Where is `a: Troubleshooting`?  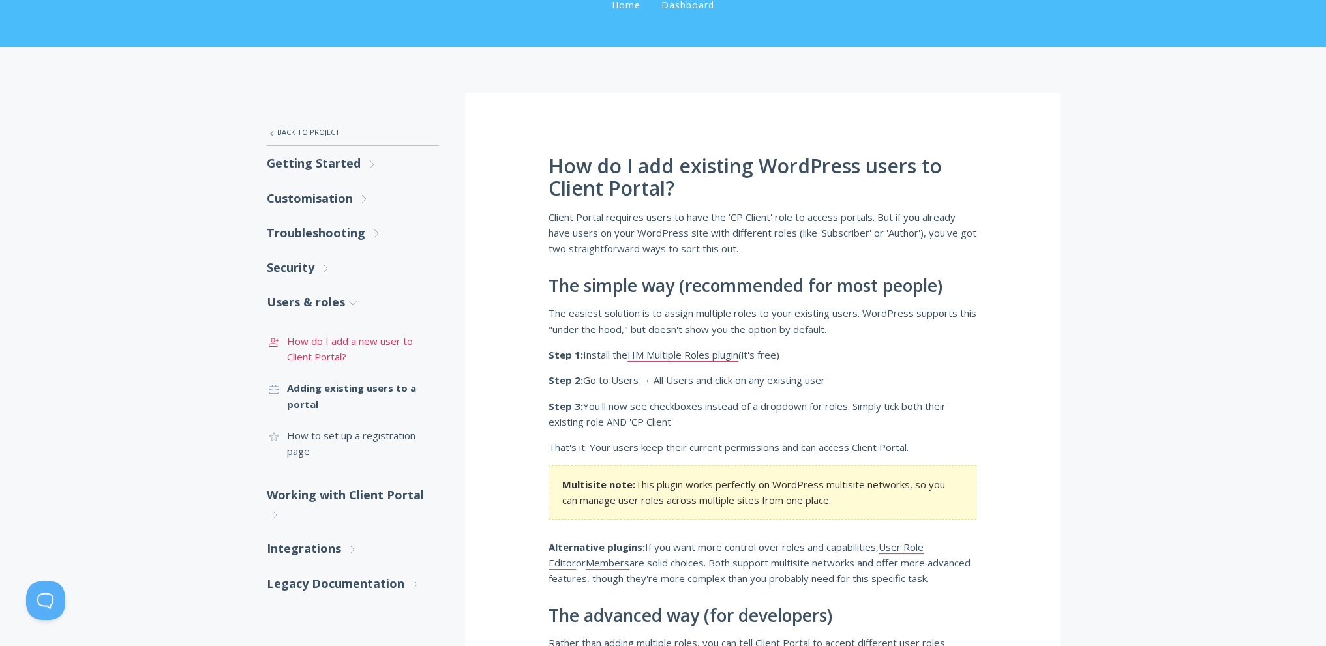
a: Troubleshooting is located at coordinates (353, 233).